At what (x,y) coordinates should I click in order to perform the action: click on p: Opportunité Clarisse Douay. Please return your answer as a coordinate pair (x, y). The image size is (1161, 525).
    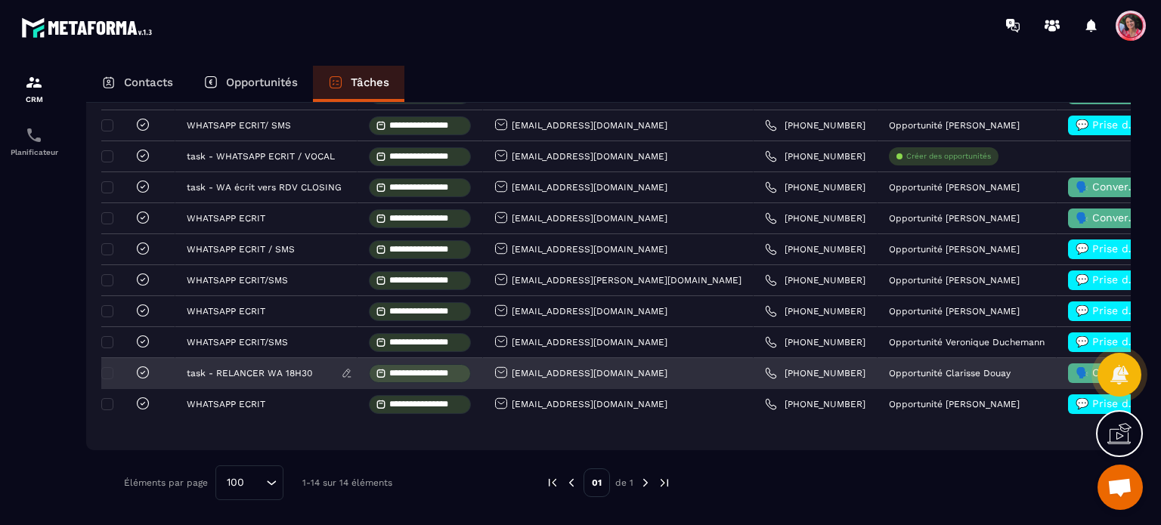
    Looking at the image, I should click on (950, 374).